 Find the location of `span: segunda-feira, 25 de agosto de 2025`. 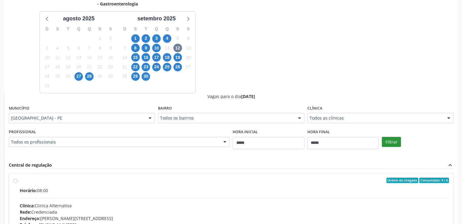

span: segunda-feira, 25 de agosto de 2025 is located at coordinates (58, 76).